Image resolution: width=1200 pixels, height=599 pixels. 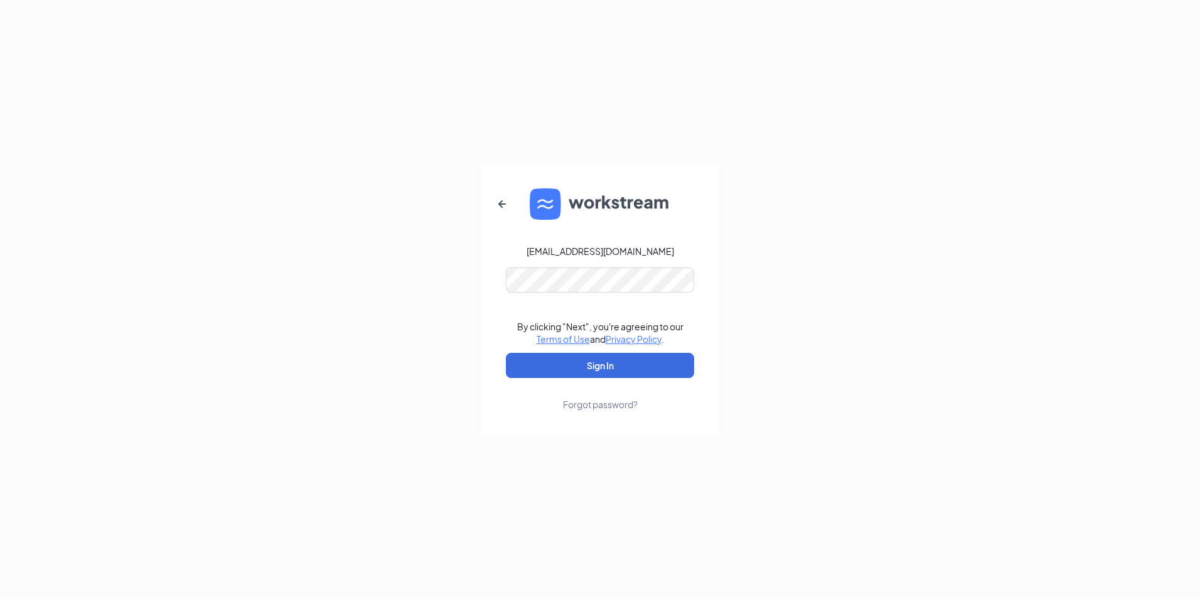 I want to click on a: Privacy Policy, so click(x=633, y=339).